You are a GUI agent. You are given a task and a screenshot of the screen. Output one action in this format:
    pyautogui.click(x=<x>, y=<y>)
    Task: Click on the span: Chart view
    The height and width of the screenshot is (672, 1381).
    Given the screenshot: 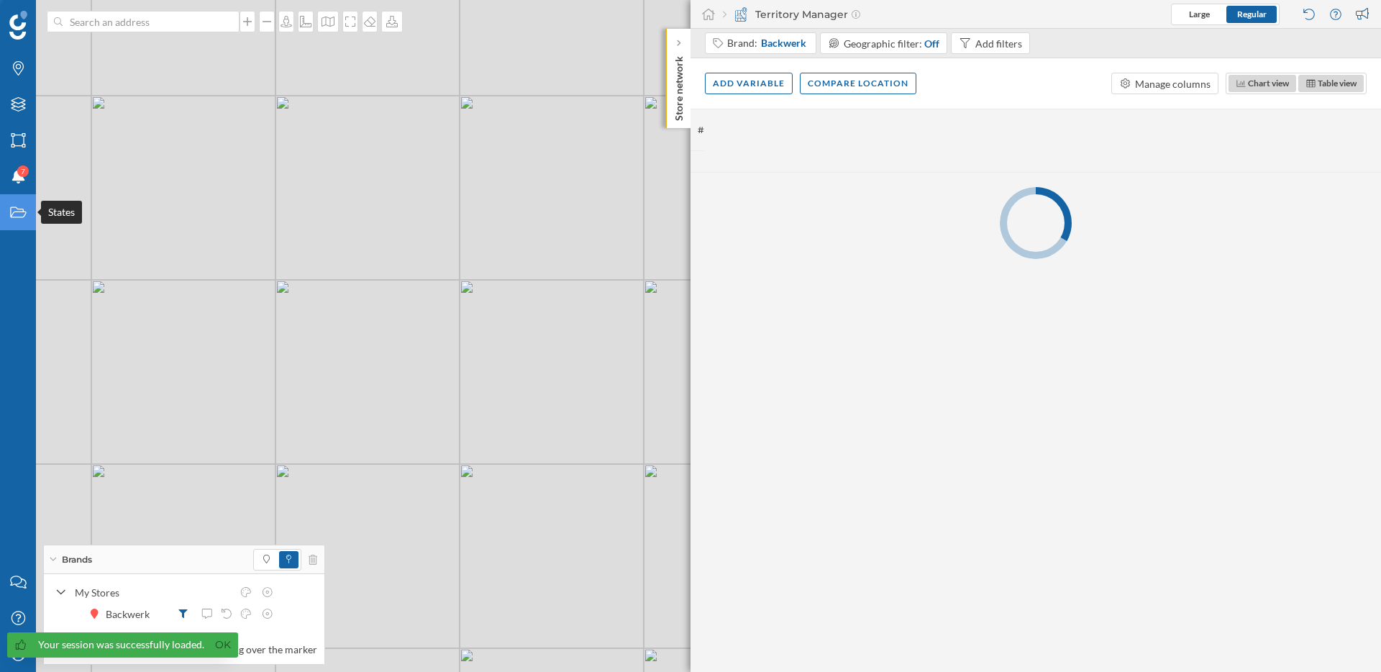 What is the action you would take?
    pyautogui.click(x=1268, y=83)
    